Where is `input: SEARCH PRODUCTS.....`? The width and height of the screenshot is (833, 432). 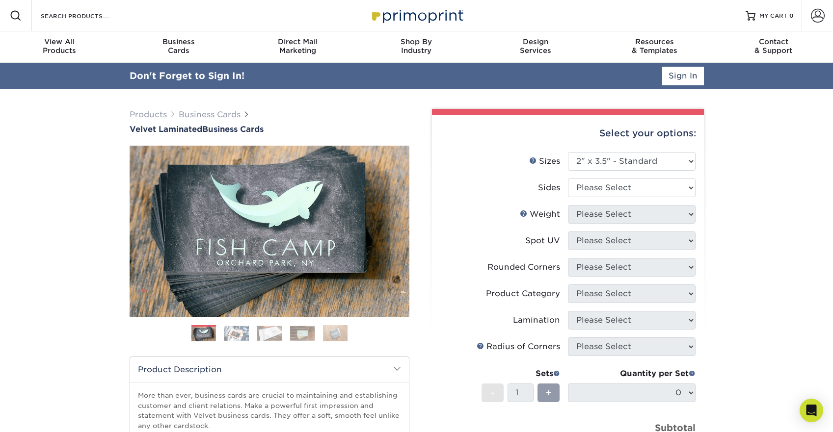 input: SEARCH PRODUCTS..... is located at coordinates (87, 16).